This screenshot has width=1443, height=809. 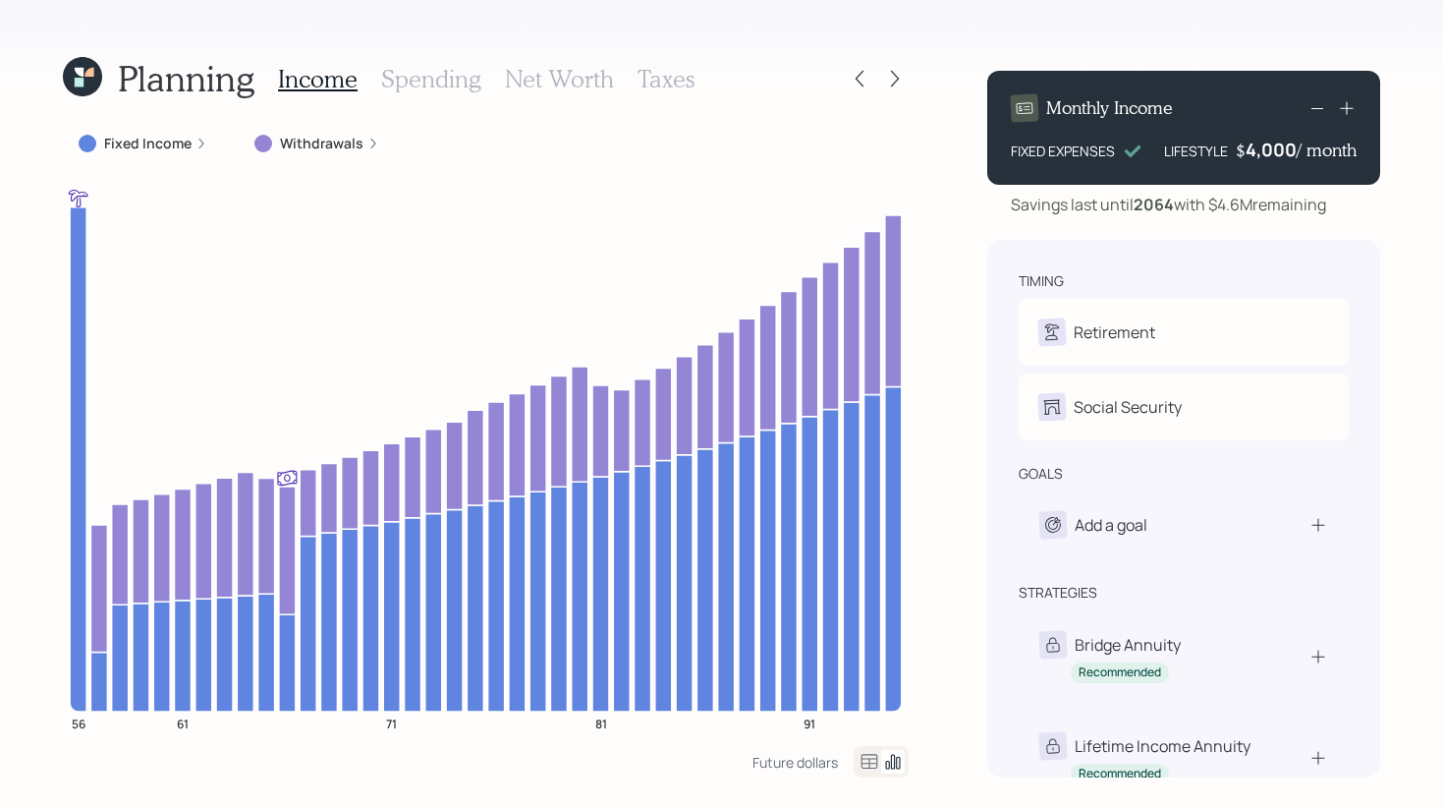 I want to click on div: timing, so click(x=1041, y=281).